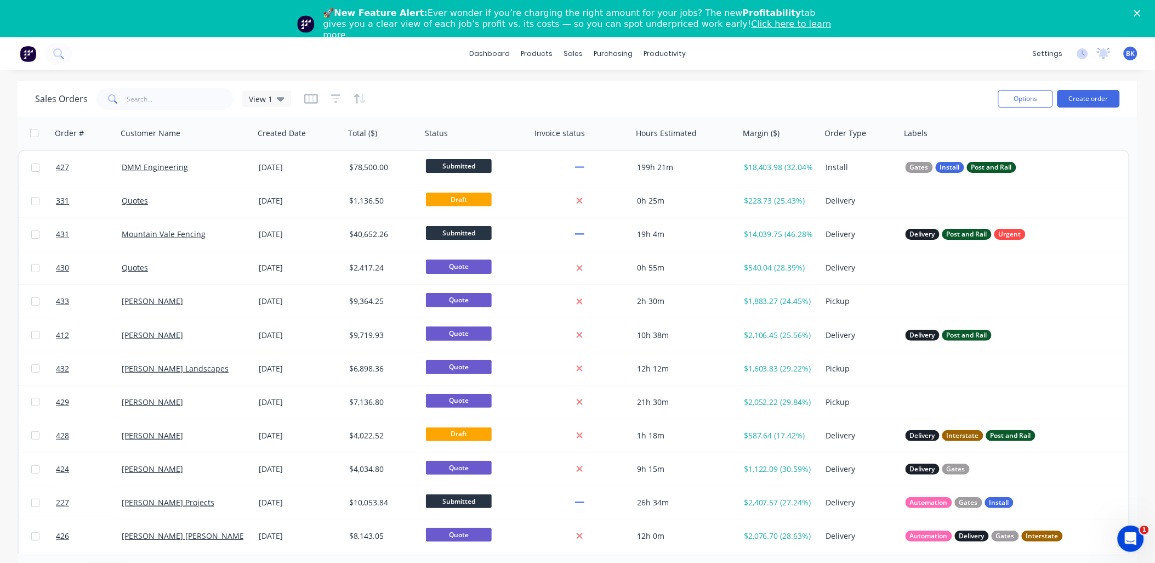 The height and width of the screenshot is (563, 1155). I want to click on a: DMM Engineering, so click(155, 167).